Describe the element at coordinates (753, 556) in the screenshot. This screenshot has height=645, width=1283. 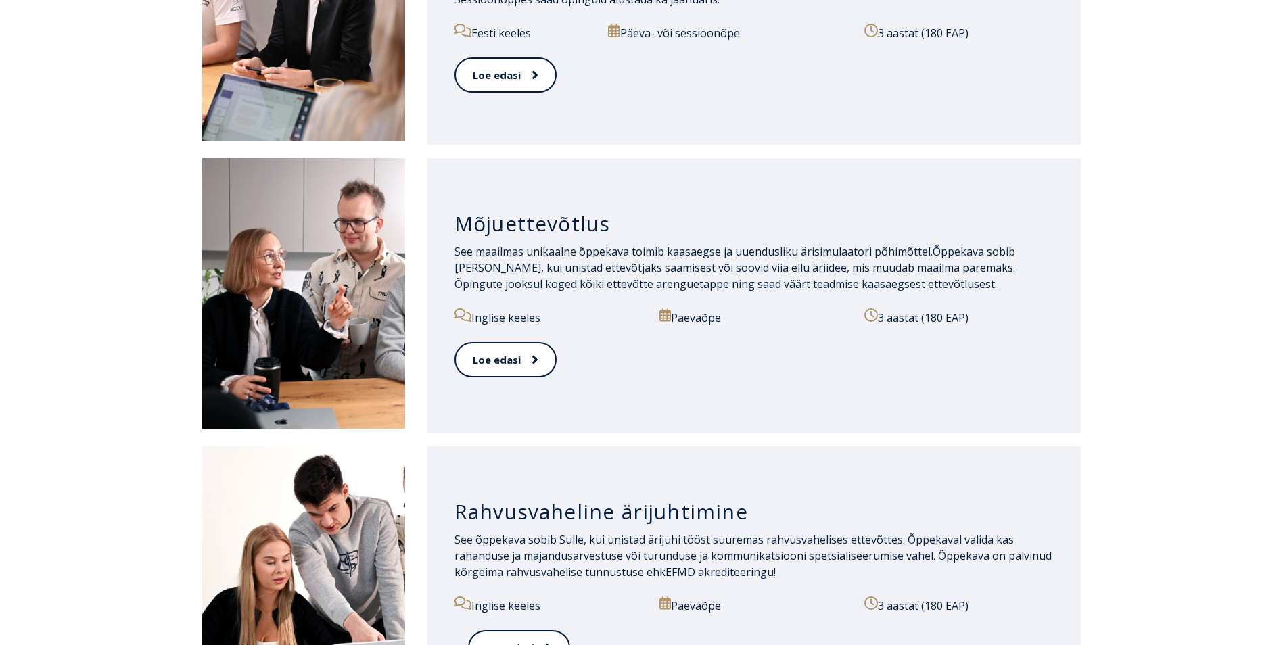
I see `span: See õppekava sobib Sulle, kui unistad ärijuhi tööst suuremas rahvusvahelises ettevõttes. Õppekava...` at that location.